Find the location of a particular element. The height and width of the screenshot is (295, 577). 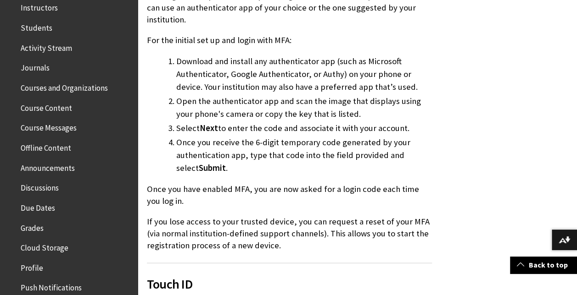

span: Push Notifications is located at coordinates (51, 287).